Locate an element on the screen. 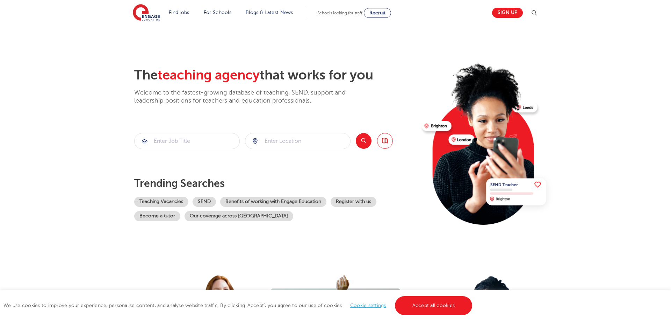  a: Blogs & Latest News is located at coordinates (270, 12).